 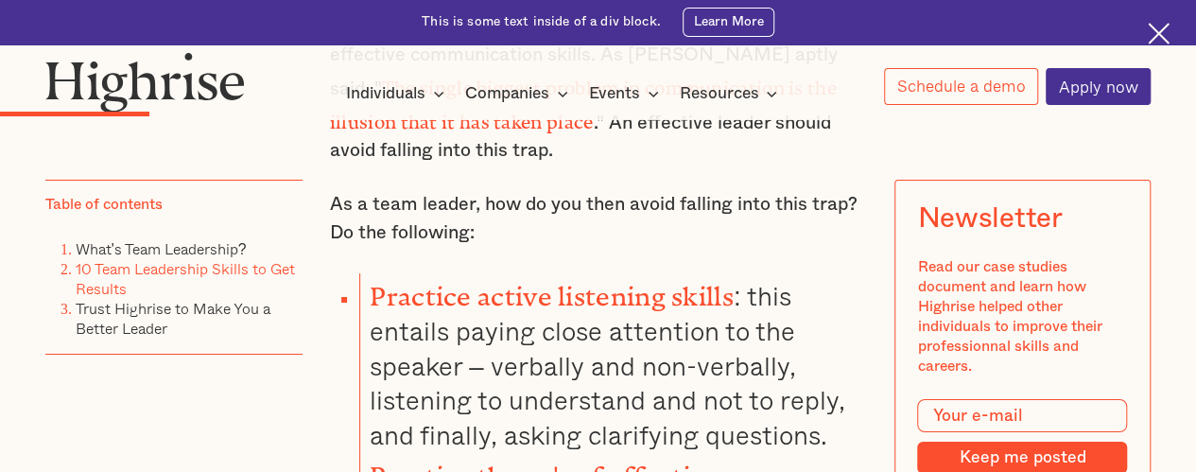 I want to click on li: : this entails paying close attention to the speaker – verbally and non-verbally, listening to un..., so click(x=612, y=363).